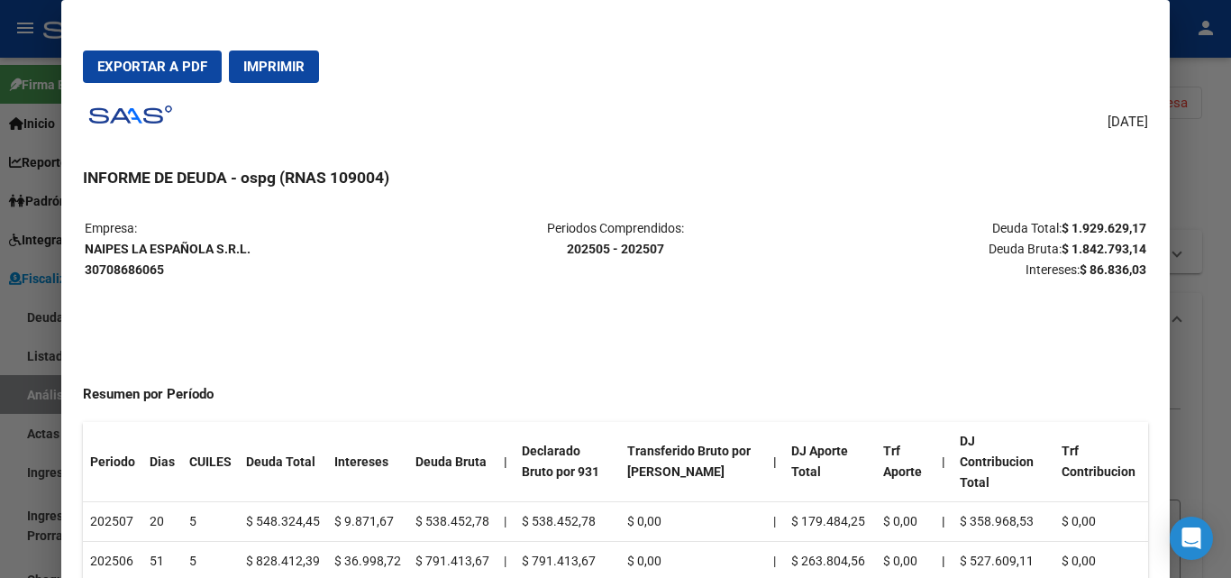 The image size is (1231, 578). What do you see at coordinates (1104, 249) in the screenshot?
I see `strong: $ 1.842.793,14` at bounding box center [1104, 249].